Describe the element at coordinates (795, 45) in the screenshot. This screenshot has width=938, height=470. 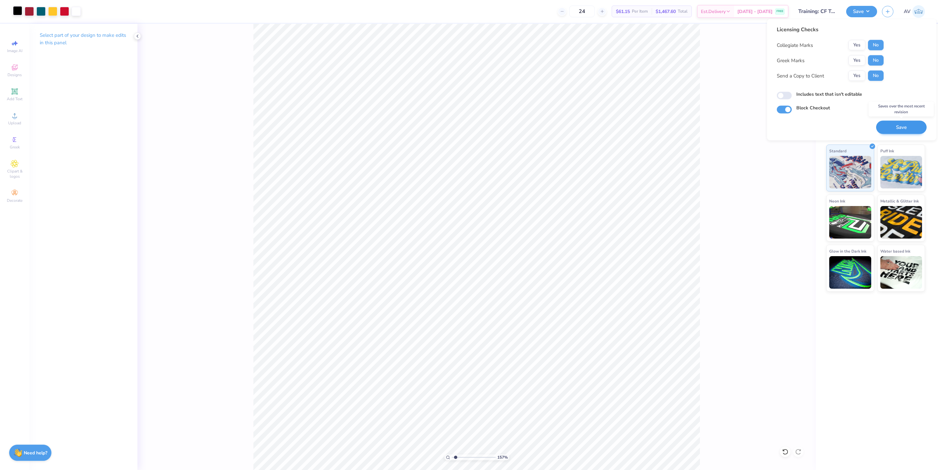
I see `div: Collegiate Marks` at that location.